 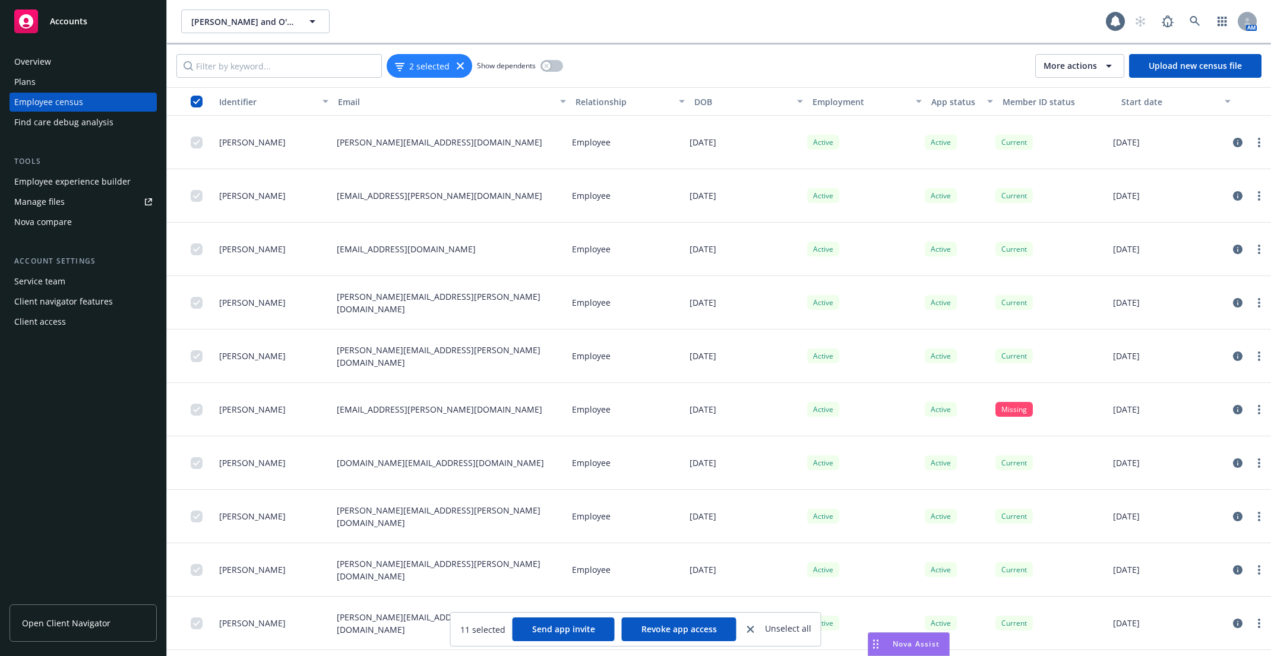 What do you see at coordinates (876, 644) in the screenshot?
I see `div: Drag to move` at bounding box center [876, 644].